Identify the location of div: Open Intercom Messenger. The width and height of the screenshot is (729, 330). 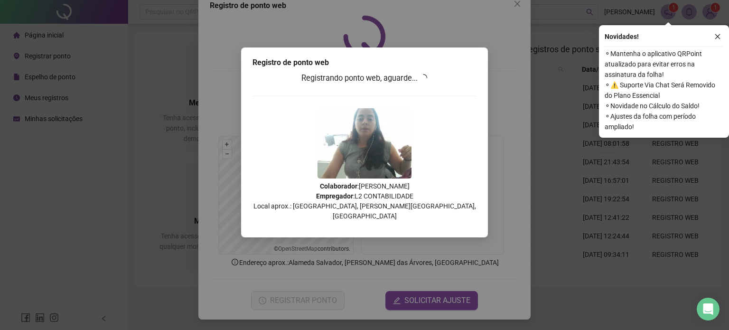
(708, 309).